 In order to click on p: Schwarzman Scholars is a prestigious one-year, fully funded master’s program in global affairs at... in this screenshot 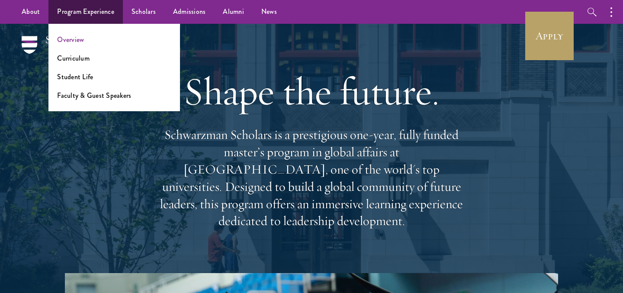, I will do `click(311, 178)`.